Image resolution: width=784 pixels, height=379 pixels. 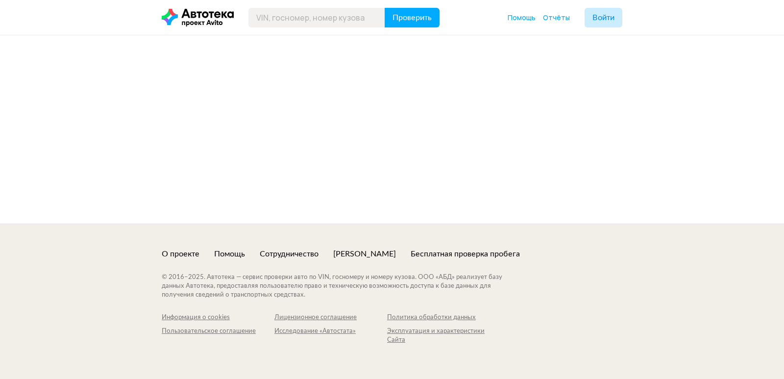 I want to click on a: Информация о cookies, so click(x=218, y=318).